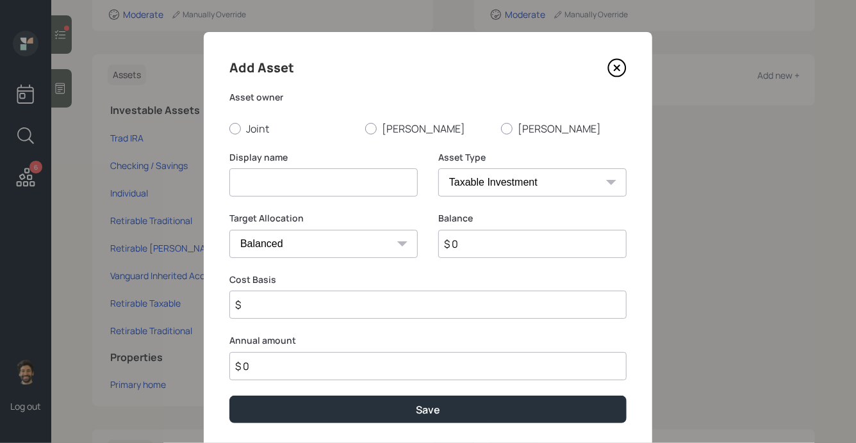 This screenshot has width=856, height=443. What do you see at coordinates (532, 158) in the screenshot?
I see `label: Asset Type` at bounding box center [532, 158].